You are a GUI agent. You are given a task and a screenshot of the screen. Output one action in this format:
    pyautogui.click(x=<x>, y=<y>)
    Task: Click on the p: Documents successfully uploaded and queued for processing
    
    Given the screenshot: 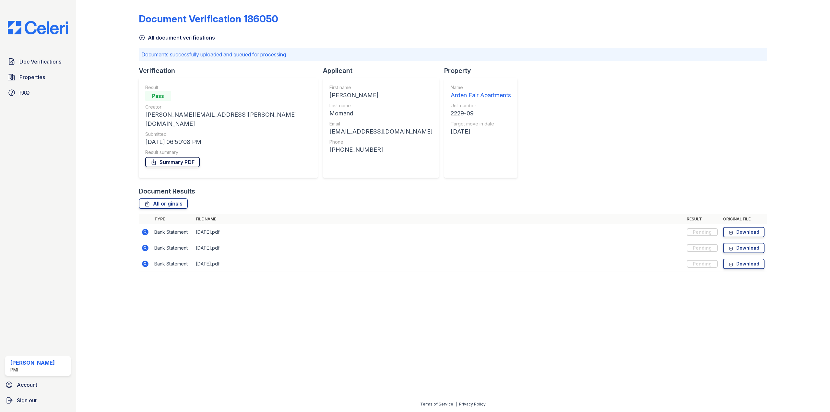 What is the action you would take?
    pyautogui.click(x=453, y=54)
    